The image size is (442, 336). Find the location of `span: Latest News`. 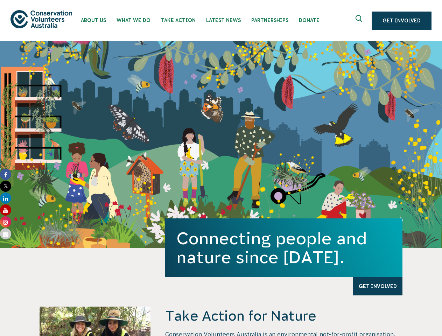

span: Latest News is located at coordinates (223, 20).